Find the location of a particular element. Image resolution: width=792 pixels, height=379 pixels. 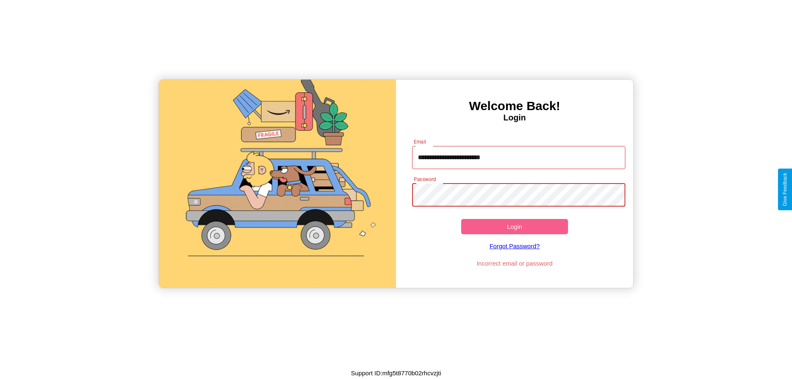

p: Support ID: mfg5t8770b02rhcvzjti is located at coordinates (396, 373).